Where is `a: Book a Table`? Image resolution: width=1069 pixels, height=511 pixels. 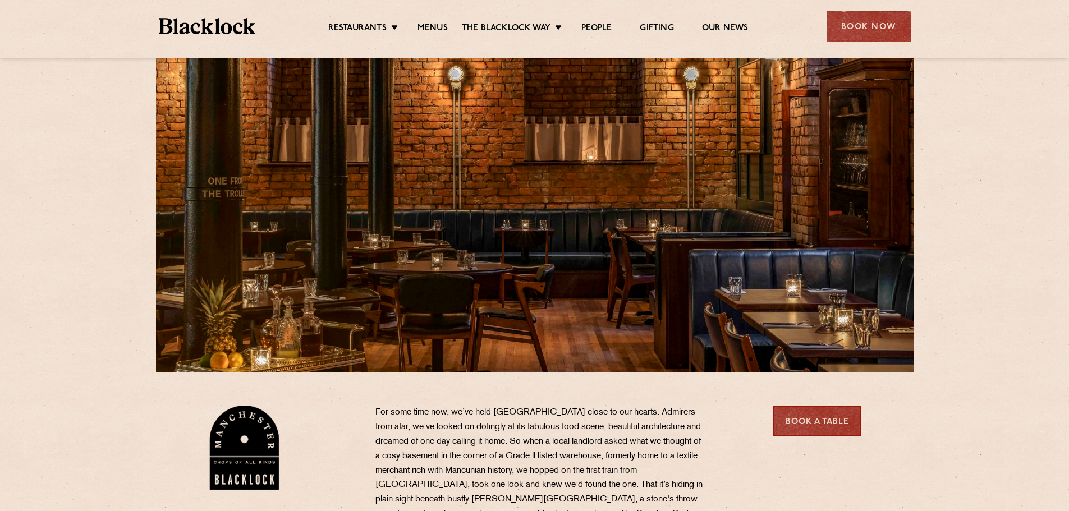 a: Book a Table is located at coordinates (817, 421).